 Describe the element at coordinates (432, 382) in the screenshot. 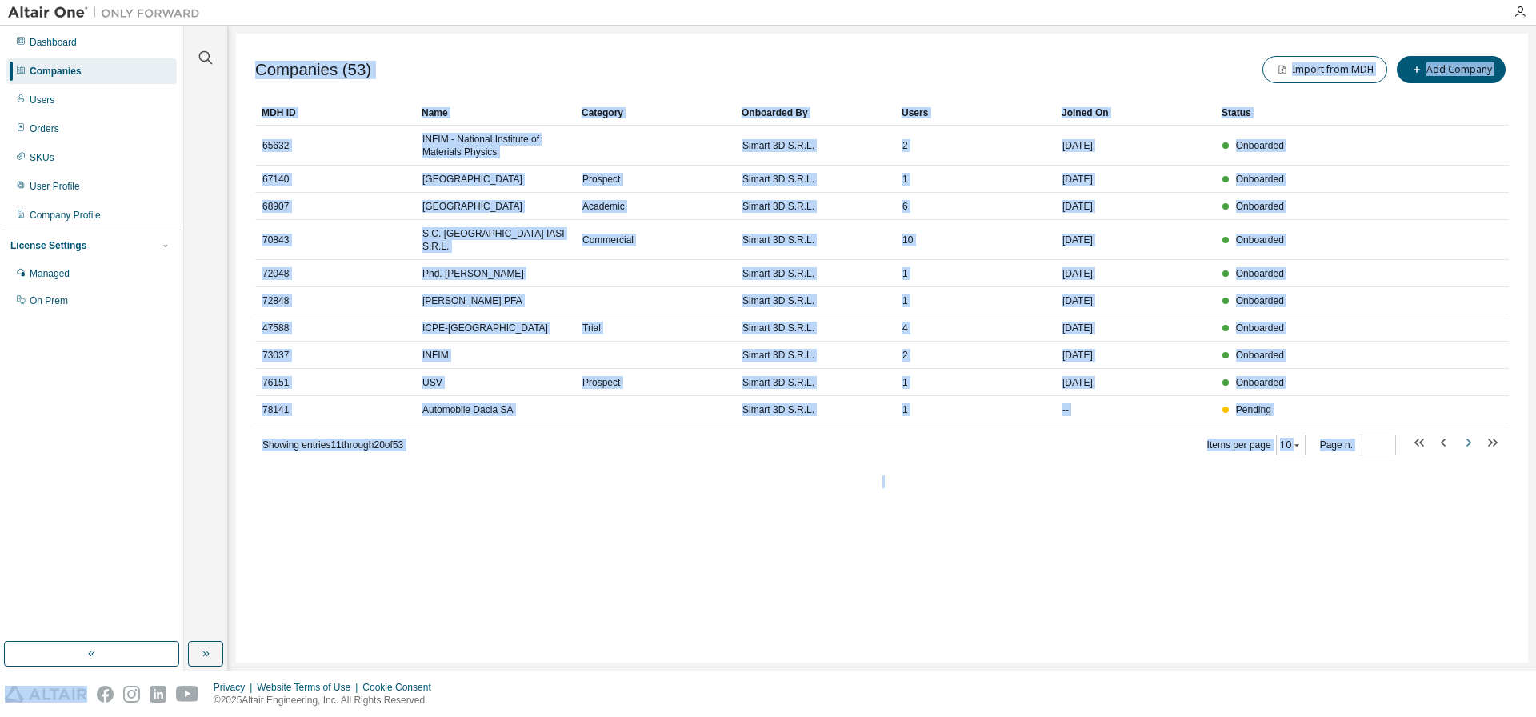

I see `a: USV` at that location.